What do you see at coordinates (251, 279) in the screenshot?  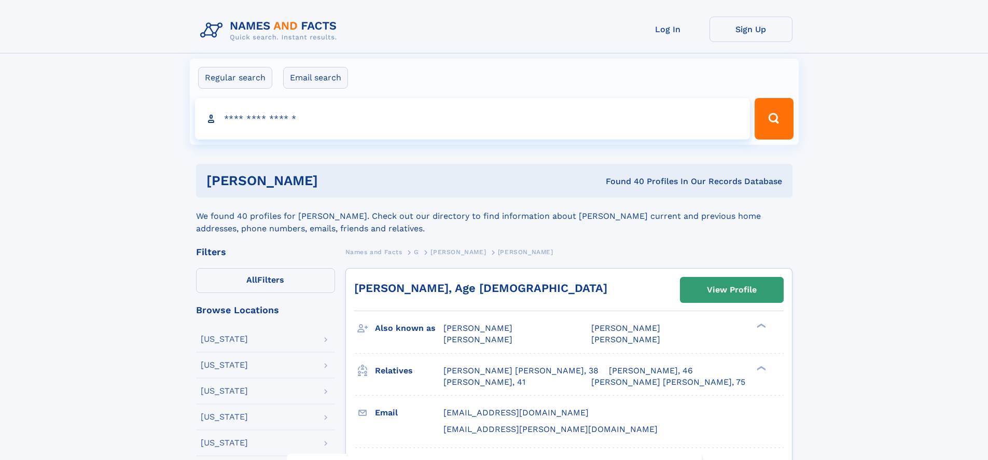 I see `span: All` at bounding box center [251, 279].